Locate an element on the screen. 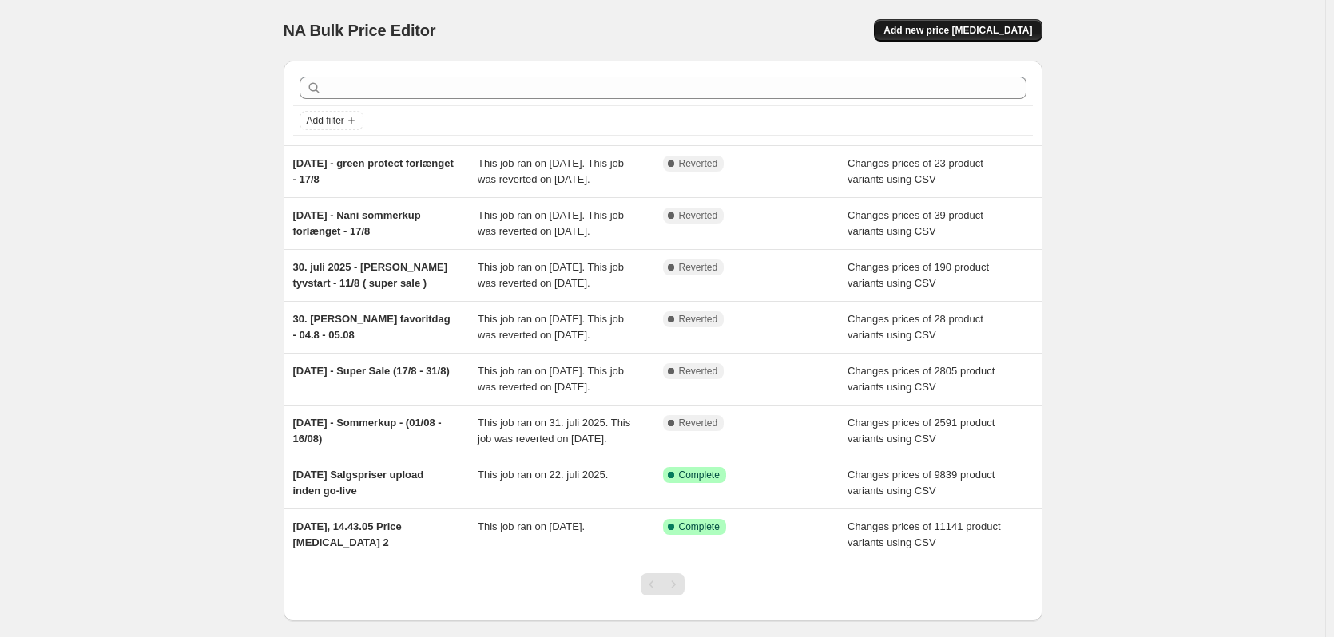 The image size is (1334, 637). span: Changes prices of 190 product variants using CSV is located at coordinates (917, 275).